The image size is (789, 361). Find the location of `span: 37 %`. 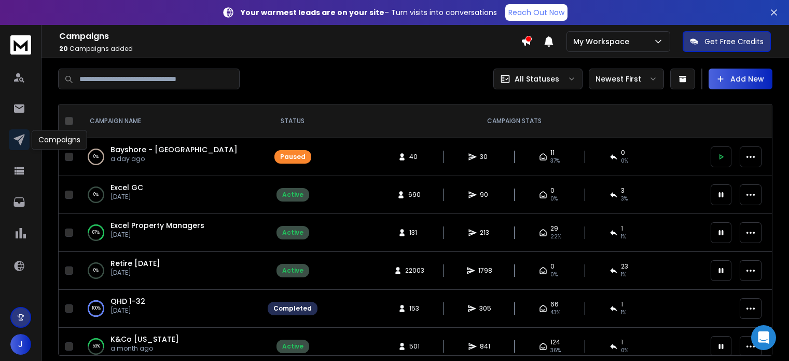

span: 37 % is located at coordinates (555, 161).